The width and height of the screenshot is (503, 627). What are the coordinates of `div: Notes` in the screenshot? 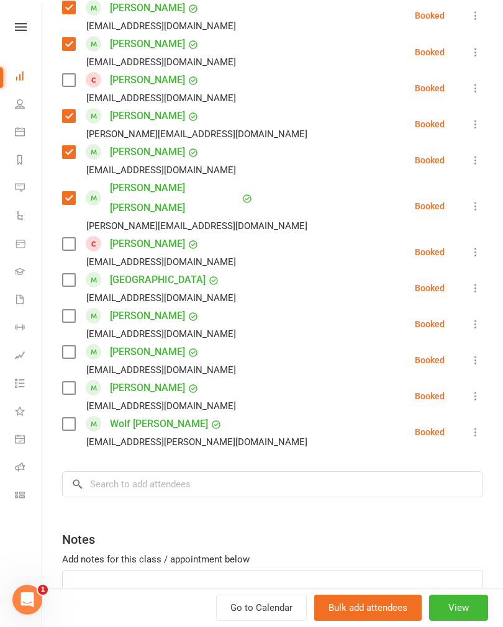 It's located at (78, 540).